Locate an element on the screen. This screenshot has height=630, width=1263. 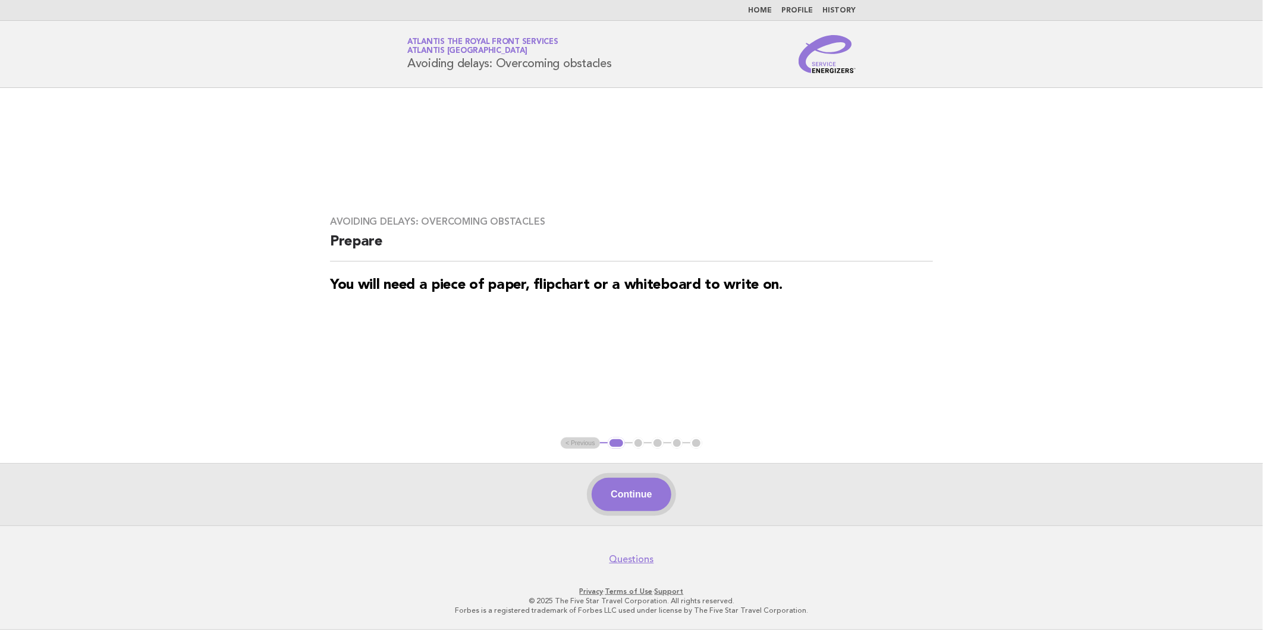
a: Privacy is located at coordinates (592, 592).